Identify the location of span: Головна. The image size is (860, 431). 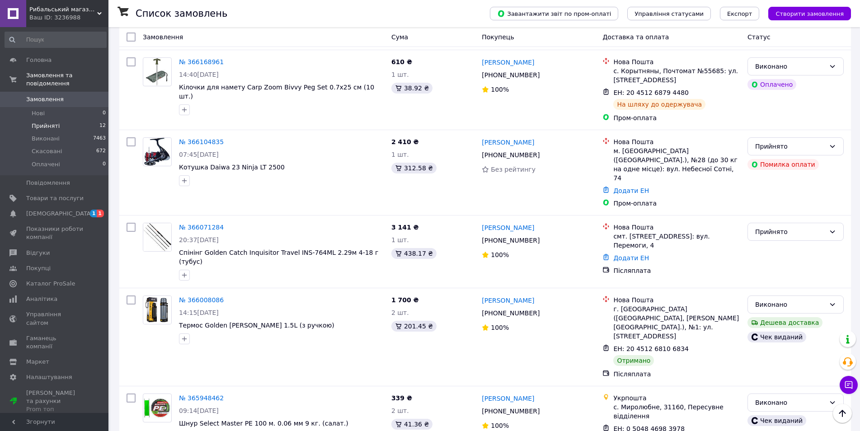
(39, 60).